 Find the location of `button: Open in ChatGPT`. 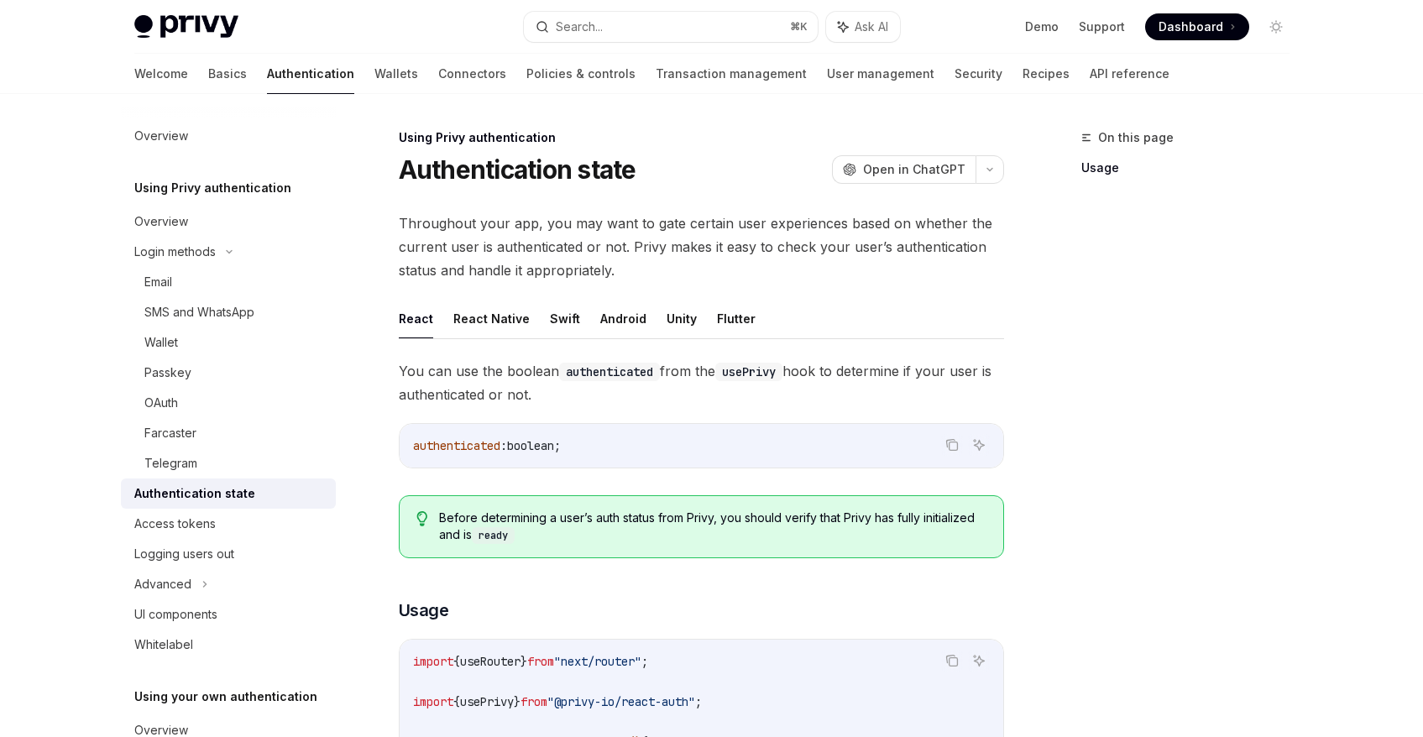

button: Open in ChatGPT is located at coordinates (903, 170).